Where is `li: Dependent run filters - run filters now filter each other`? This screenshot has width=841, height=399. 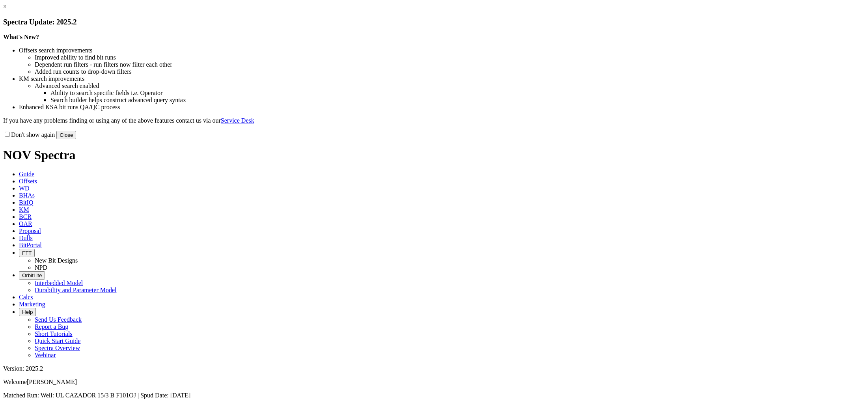
li: Dependent run filters - run filters now filter each other is located at coordinates (436, 65).